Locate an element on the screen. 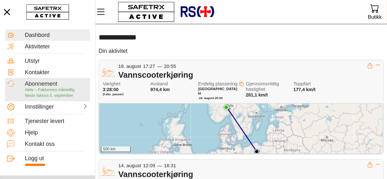 The height and width of the screenshot is (179, 387). font: 17:27 is located at coordinates (149, 66).